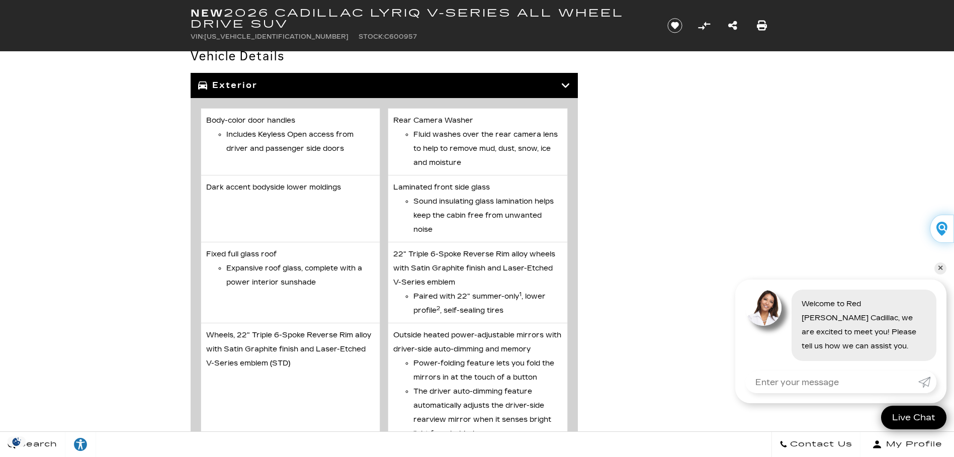 This screenshot has height=457, width=954. What do you see at coordinates (908, 445) in the screenshot?
I see `button: Open user profile menu` at bounding box center [908, 445].